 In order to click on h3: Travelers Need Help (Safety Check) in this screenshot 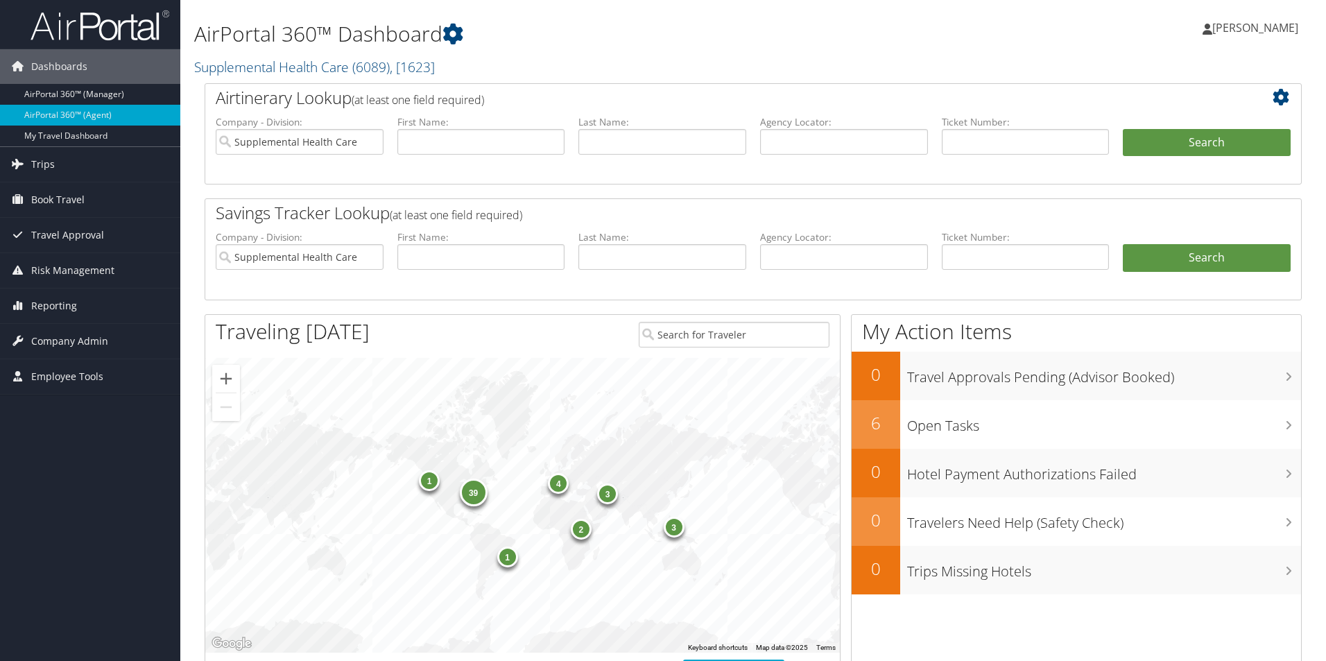, I will do `click(1104, 519)`.